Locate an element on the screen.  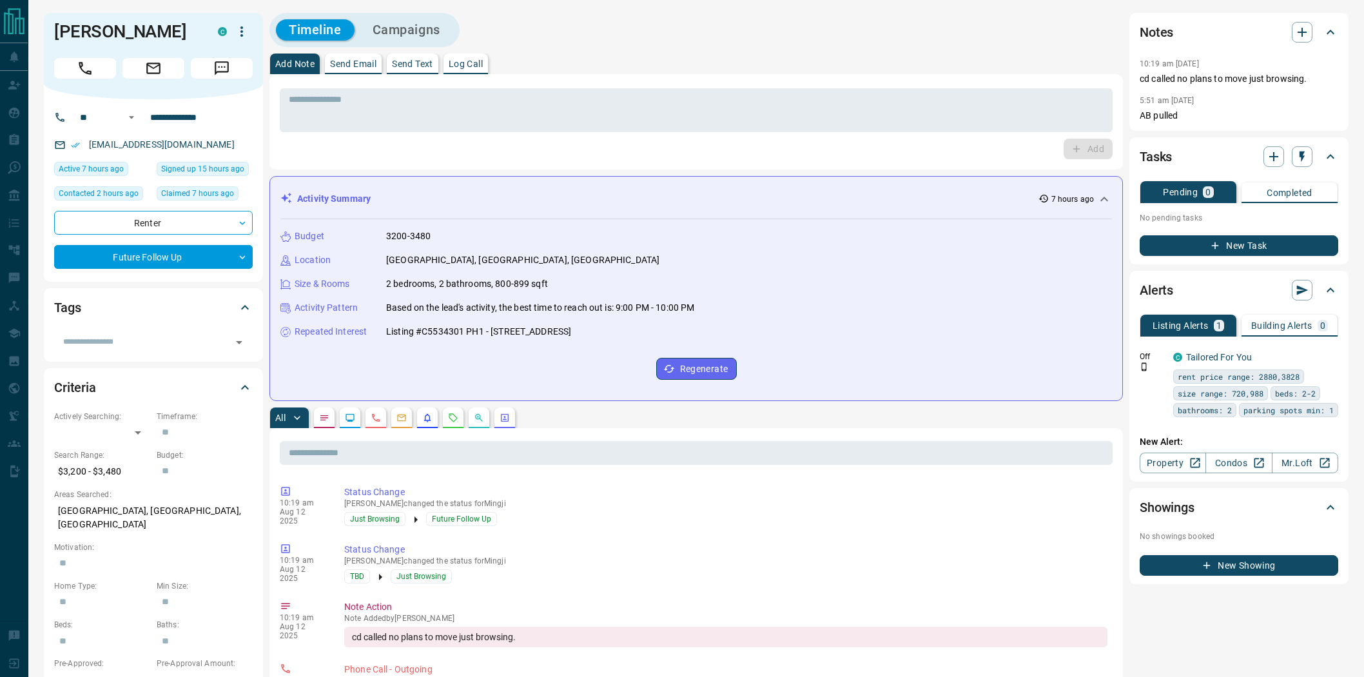
a: Property is located at coordinates (1172, 463).